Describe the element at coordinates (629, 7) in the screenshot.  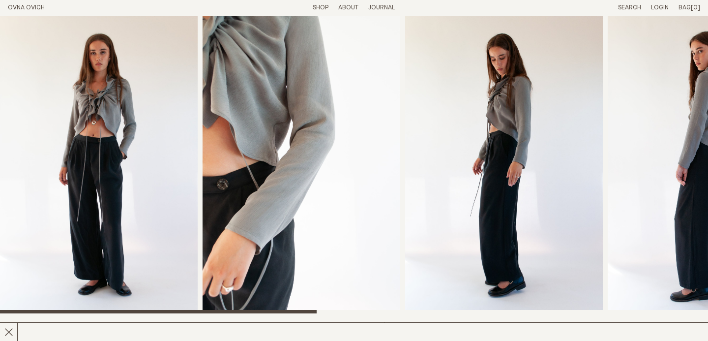
I see `a: Search` at that location.